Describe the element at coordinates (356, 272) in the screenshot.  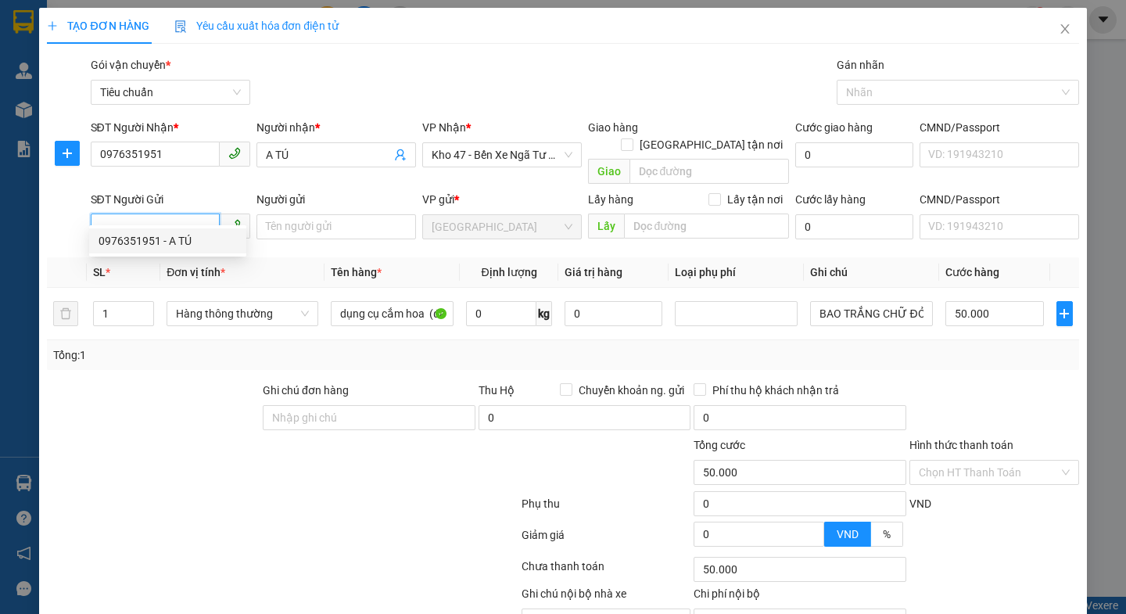
I see `span: Tên hàng` at that location.